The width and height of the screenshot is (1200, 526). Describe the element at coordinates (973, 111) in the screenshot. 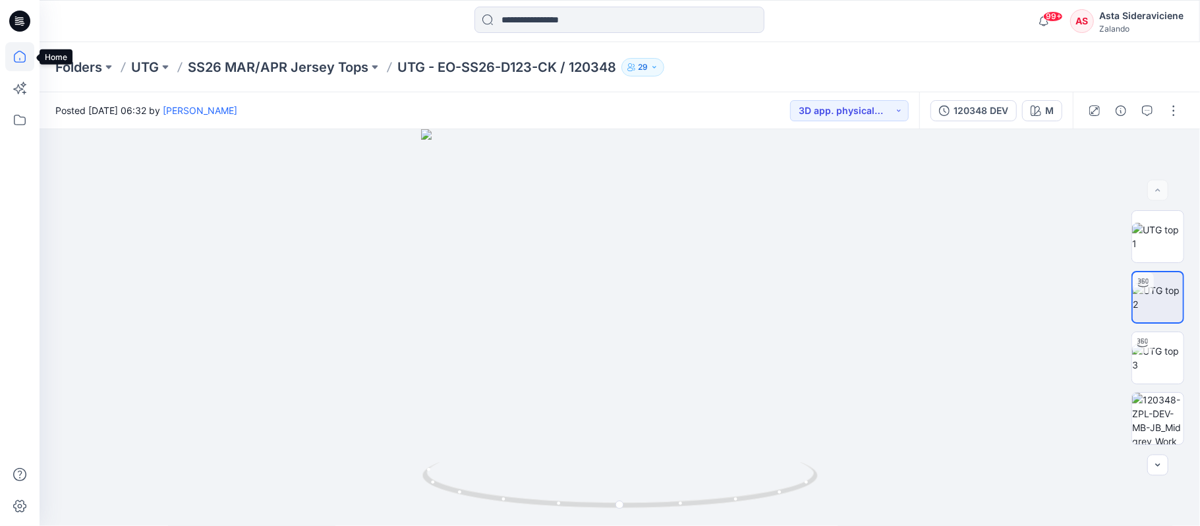

I see `button: 120348 DEV` at that location.